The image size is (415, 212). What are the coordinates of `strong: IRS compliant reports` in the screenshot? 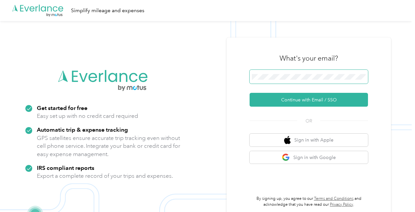 It's located at (65, 167).